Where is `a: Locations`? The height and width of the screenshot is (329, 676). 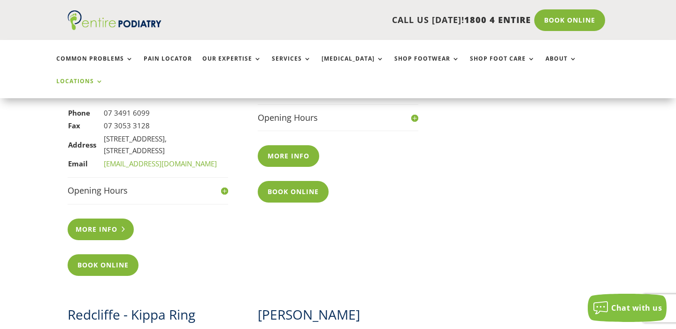
a: Locations is located at coordinates (80, 88).